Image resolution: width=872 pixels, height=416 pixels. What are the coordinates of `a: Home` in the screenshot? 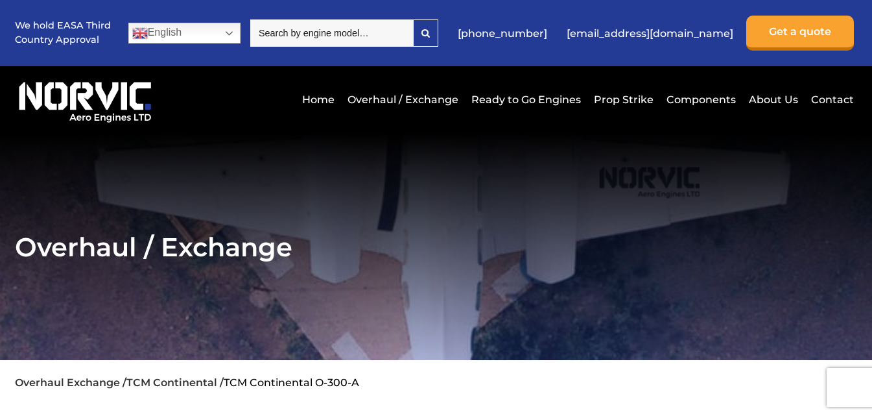 It's located at (318, 99).